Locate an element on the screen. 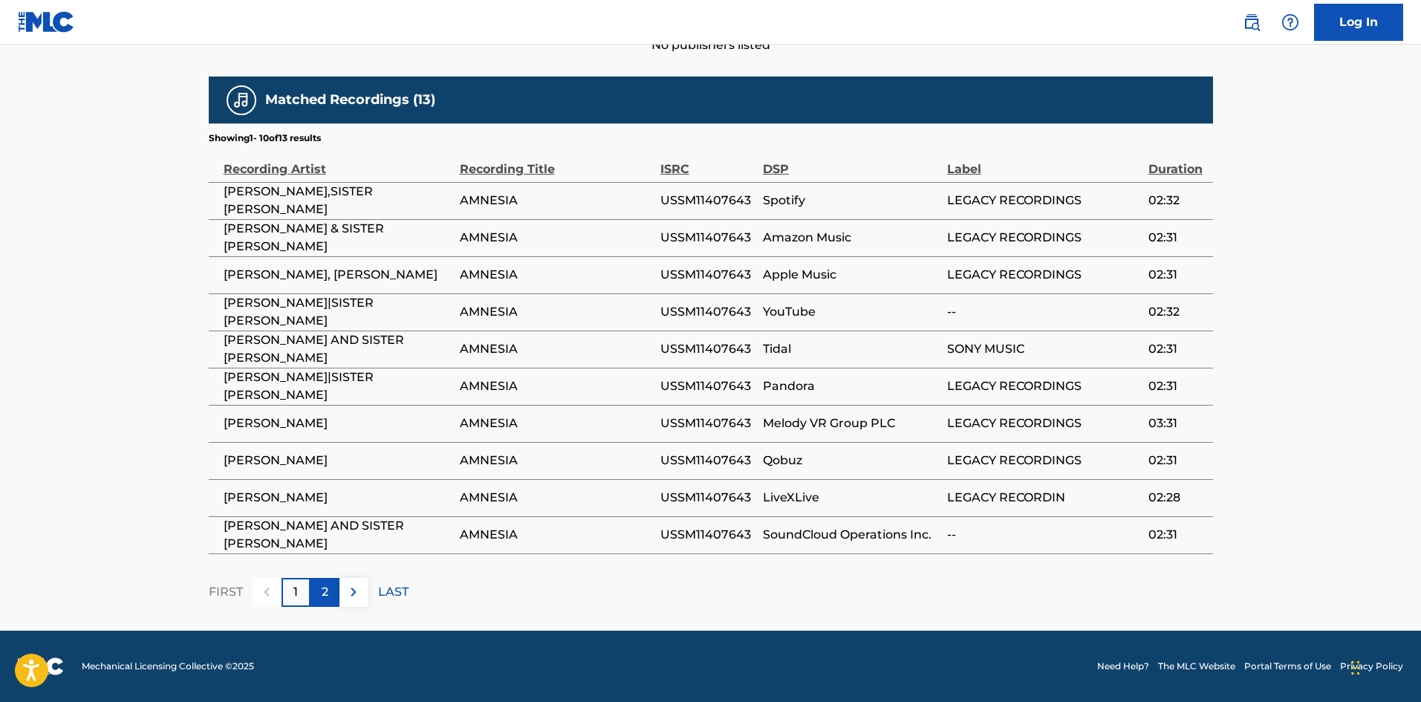  span: YouTube is located at coordinates (851, 312).